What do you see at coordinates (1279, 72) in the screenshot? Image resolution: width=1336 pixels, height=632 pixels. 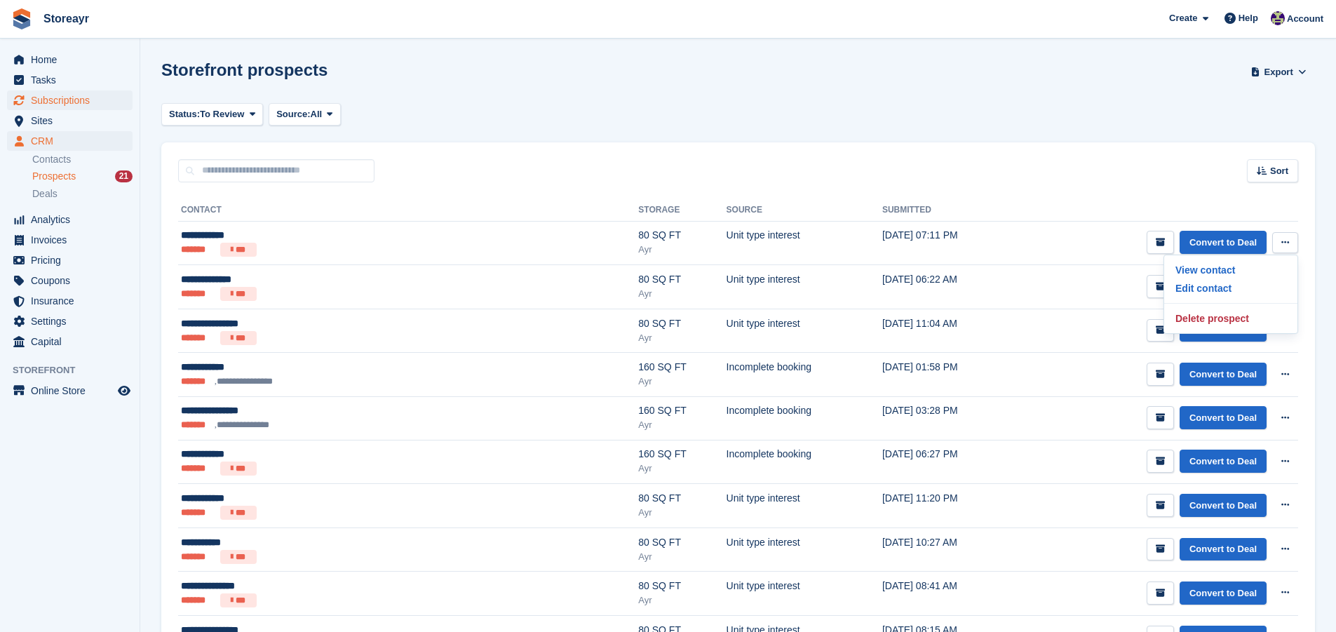 I see `button: Export` at bounding box center [1279, 72].